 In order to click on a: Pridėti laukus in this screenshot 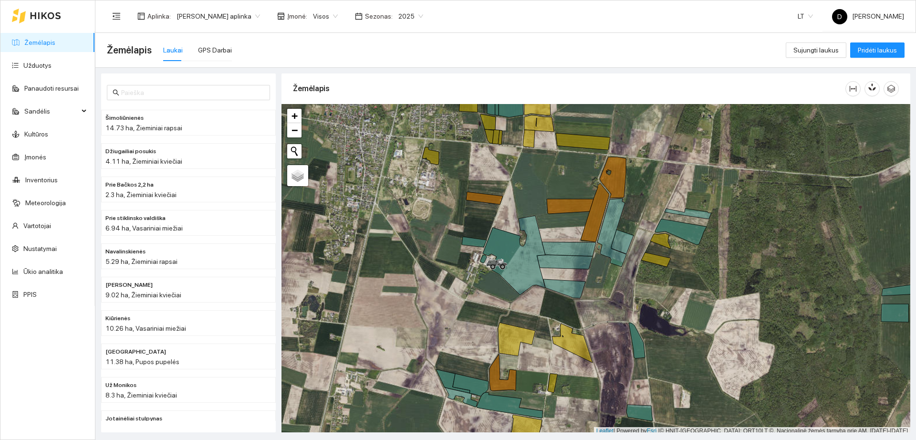, I will do `click(878, 50)`.